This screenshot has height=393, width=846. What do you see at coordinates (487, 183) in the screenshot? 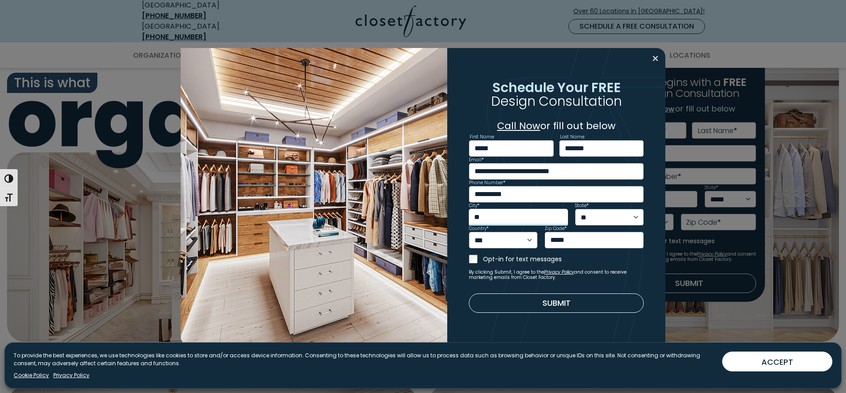
I see `label: Phone Number` at bounding box center [487, 183].